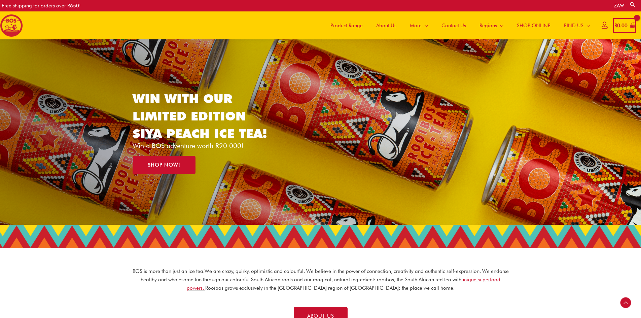  I want to click on a: SHOP ONLINE, so click(534, 25).